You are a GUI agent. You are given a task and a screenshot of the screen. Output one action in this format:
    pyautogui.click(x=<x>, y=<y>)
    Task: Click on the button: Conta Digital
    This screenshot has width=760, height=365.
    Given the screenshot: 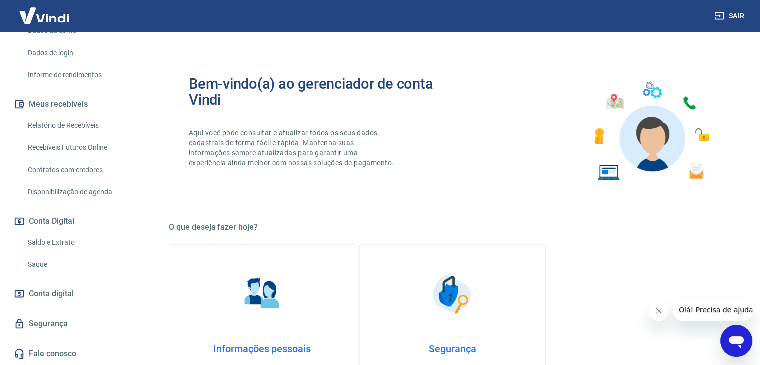 What is the action you would take?
    pyautogui.click(x=74, y=221)
    